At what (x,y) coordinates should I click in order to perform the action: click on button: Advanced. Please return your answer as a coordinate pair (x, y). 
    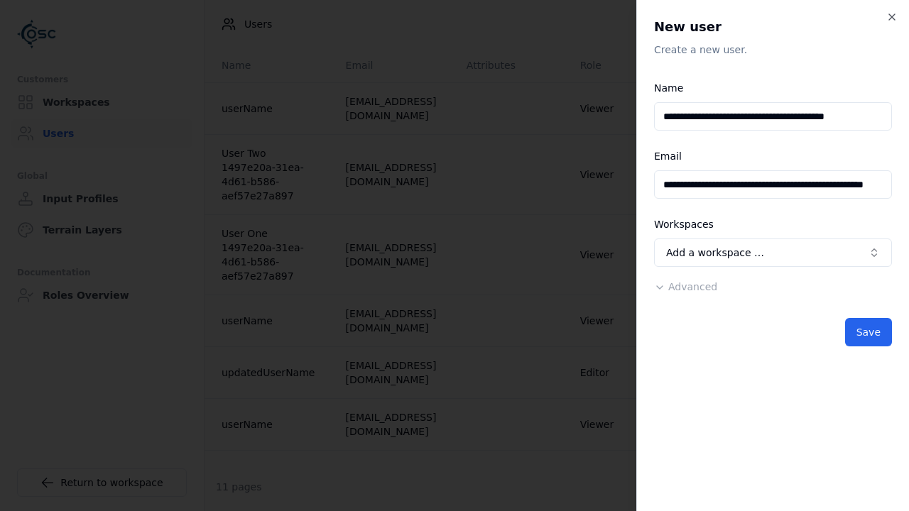
    Looking at the image, I should click on (685, 287).